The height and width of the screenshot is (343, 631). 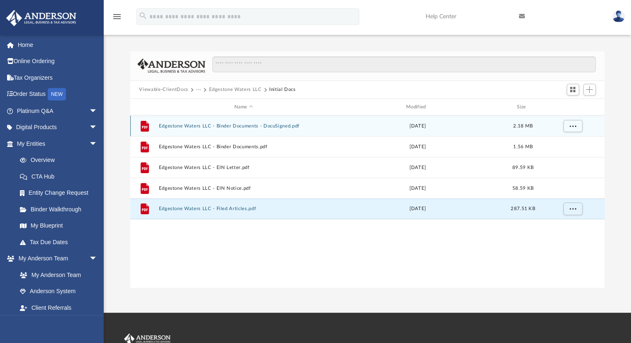 I want to click on a: Binder Walkthrough, so click(x=61, y=209).